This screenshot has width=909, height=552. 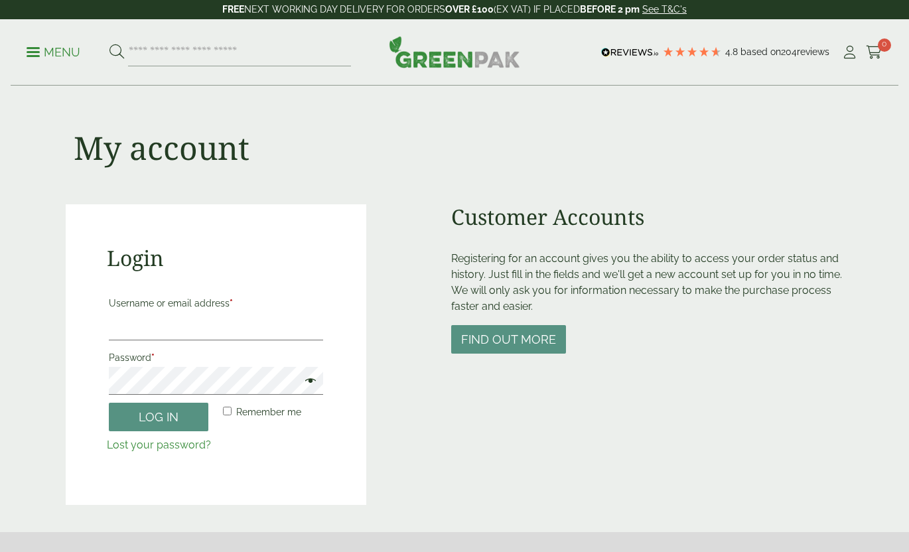 I want to click on i: My Account, so click(x=850, y=52).